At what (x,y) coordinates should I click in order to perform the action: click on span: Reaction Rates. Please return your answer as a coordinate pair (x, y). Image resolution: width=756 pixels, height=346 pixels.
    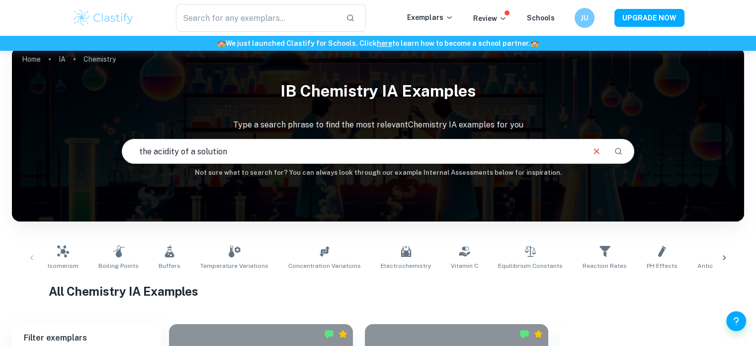
    Looking at the image, I should click on (605, 266).